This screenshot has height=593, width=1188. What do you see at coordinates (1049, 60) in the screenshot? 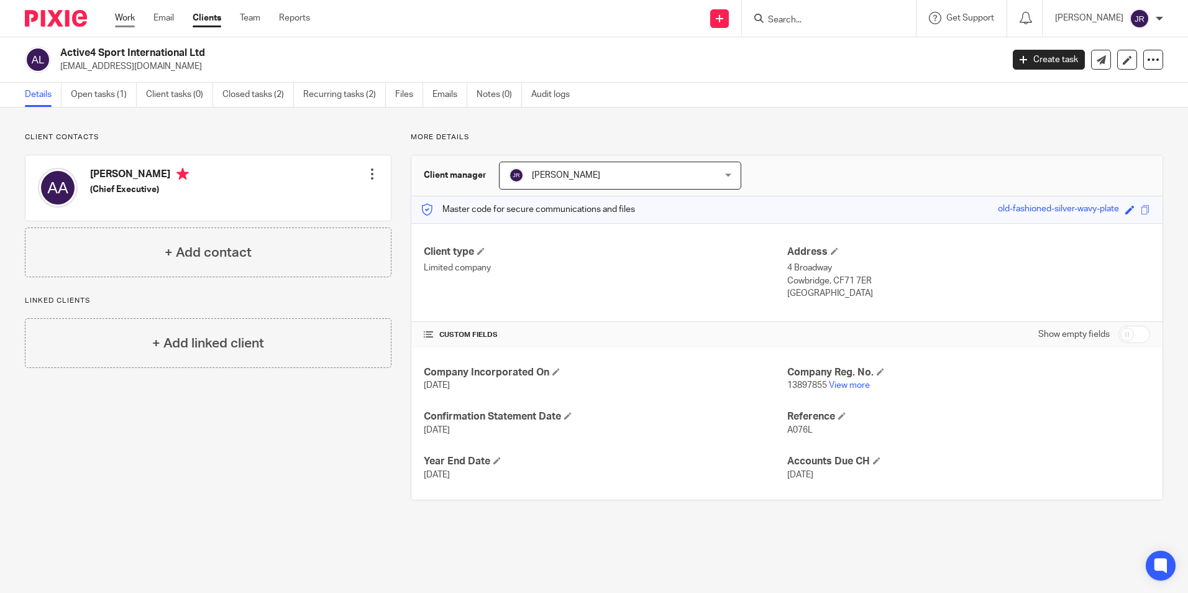
I see `a: Create task` at bounding box center [1049, 60].